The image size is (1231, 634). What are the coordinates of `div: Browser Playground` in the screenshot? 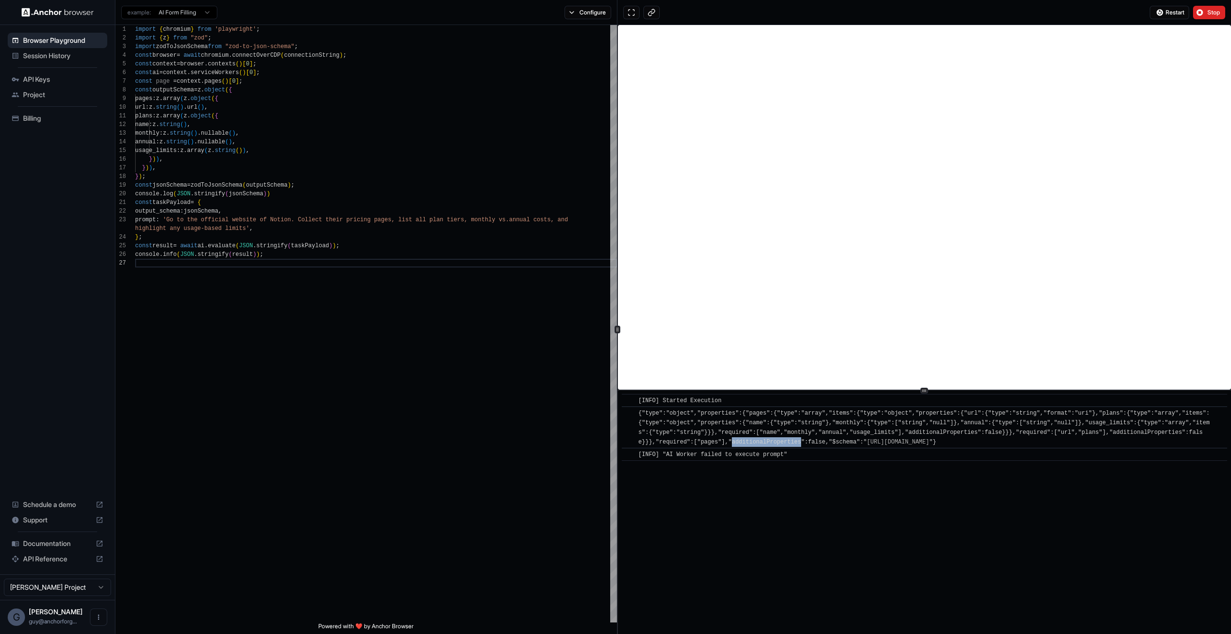 It's located at (57, 40).